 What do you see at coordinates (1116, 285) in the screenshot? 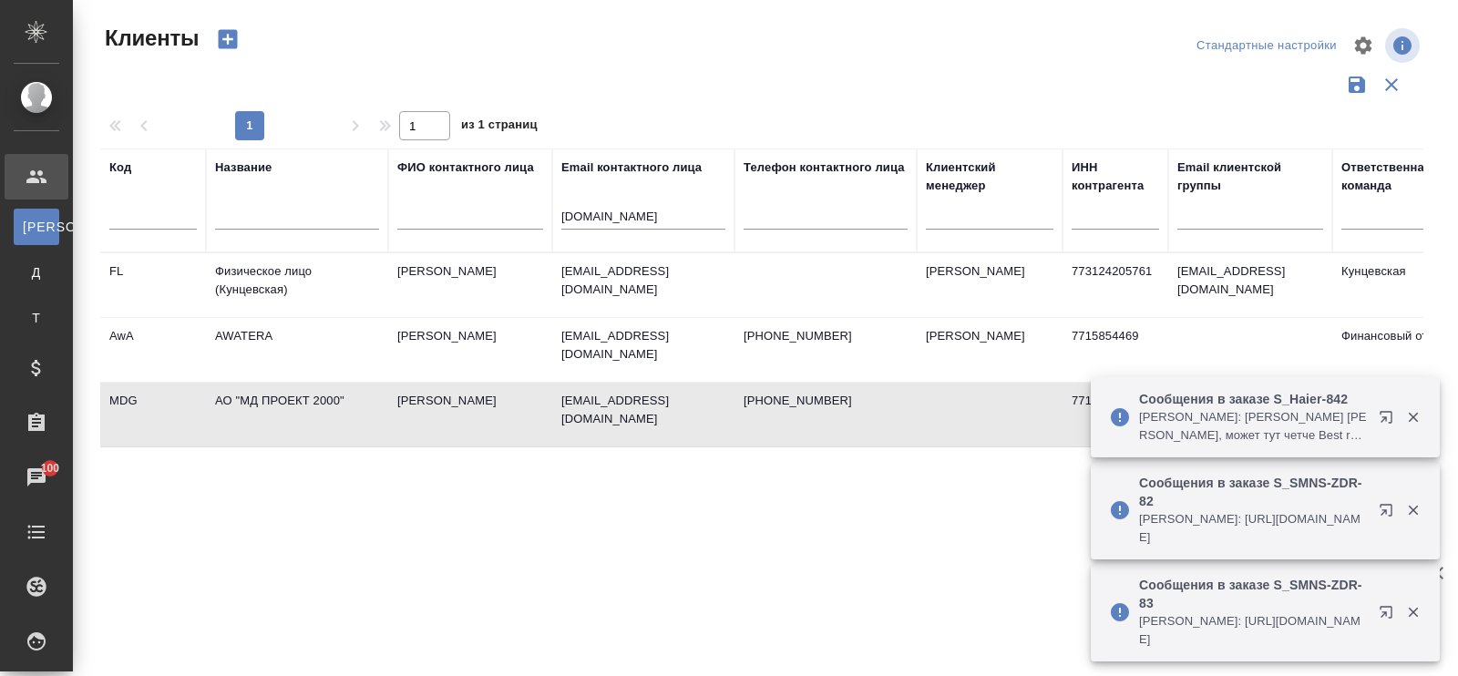
I see `td: 773124205761` at bounding box center [1116, 285].